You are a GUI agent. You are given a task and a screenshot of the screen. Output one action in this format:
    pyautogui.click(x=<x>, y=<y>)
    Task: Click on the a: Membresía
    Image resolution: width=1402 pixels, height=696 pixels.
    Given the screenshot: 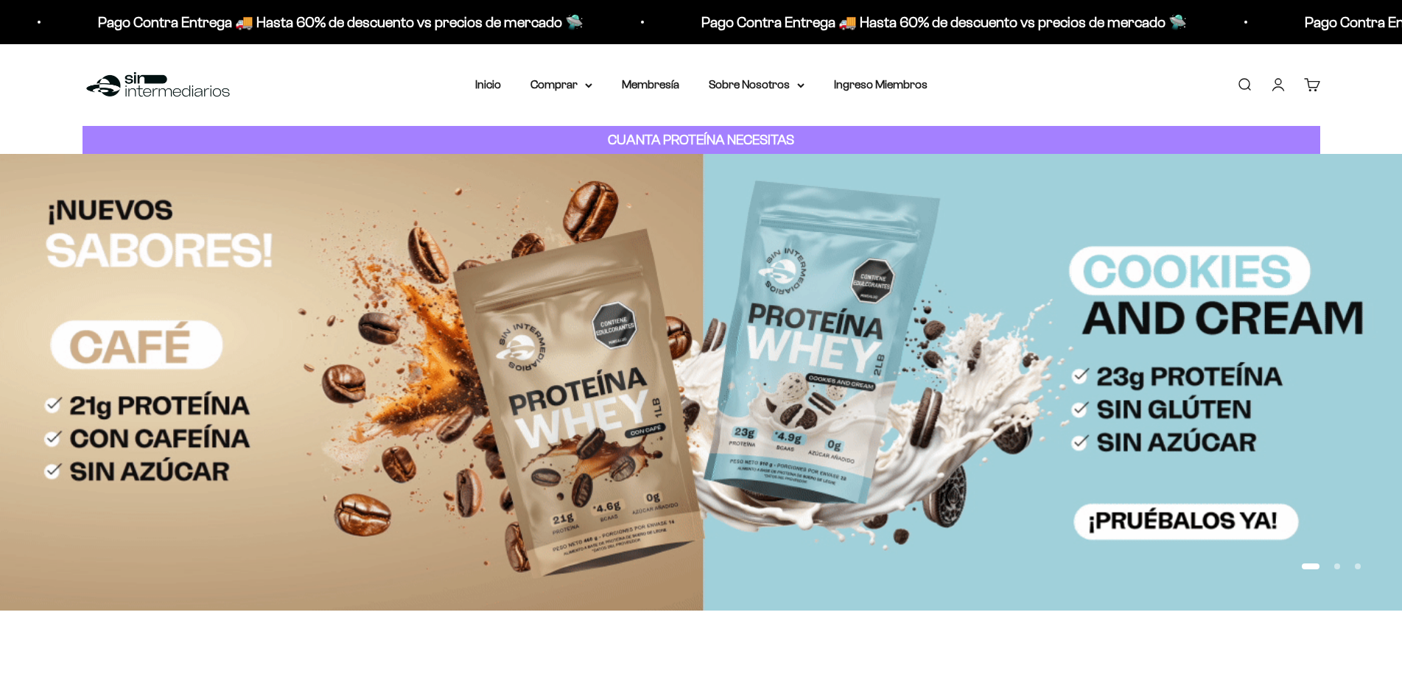 What is the action you would take?
    pyautogui.click(x=651, y=84)
    